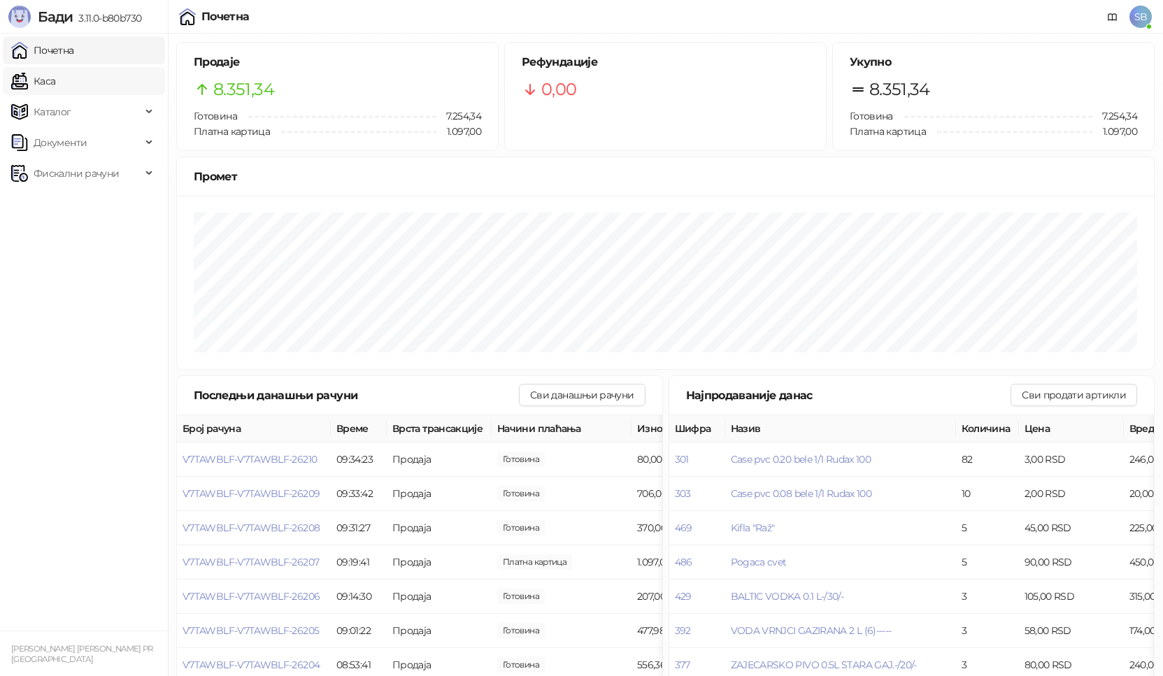 The width and height of the screenshot is (1163, 676). What do you see at coordinates (225, 17) in the screenshot?
I see `div: Почетна` at bounding box center [225, 17].